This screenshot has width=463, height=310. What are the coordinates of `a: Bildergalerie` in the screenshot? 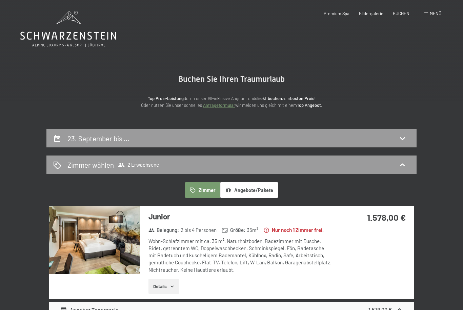 It's located at (371, 14).